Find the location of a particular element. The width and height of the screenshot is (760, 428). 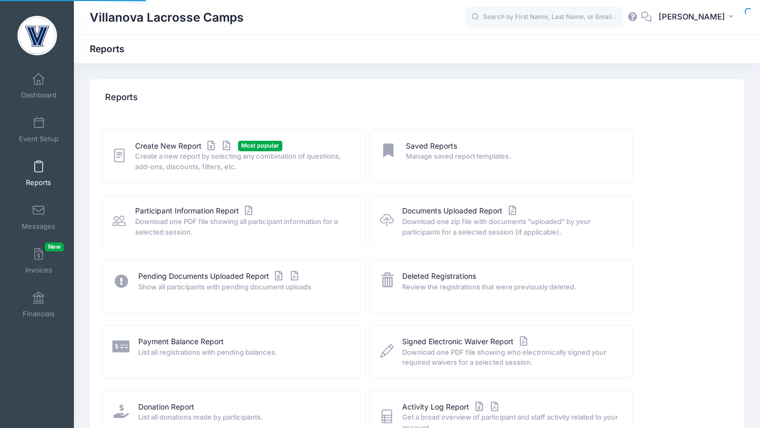

a: Documents Uploaded Report is located at coordinates (460, 211).